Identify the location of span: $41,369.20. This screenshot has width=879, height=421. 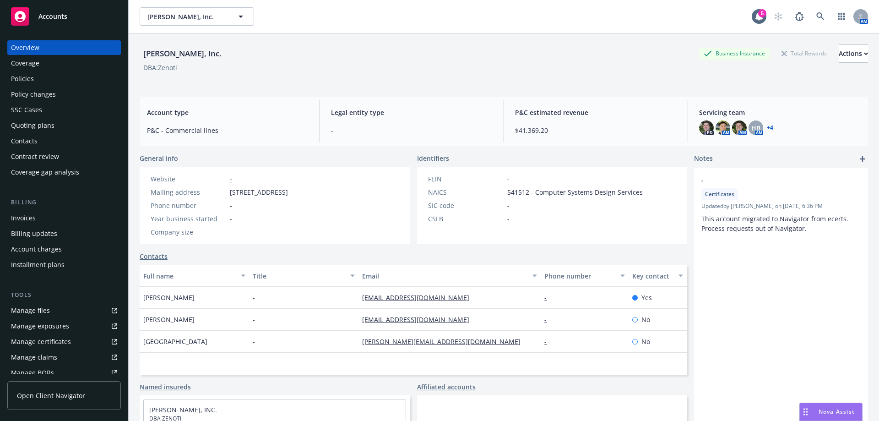
(596, 130).